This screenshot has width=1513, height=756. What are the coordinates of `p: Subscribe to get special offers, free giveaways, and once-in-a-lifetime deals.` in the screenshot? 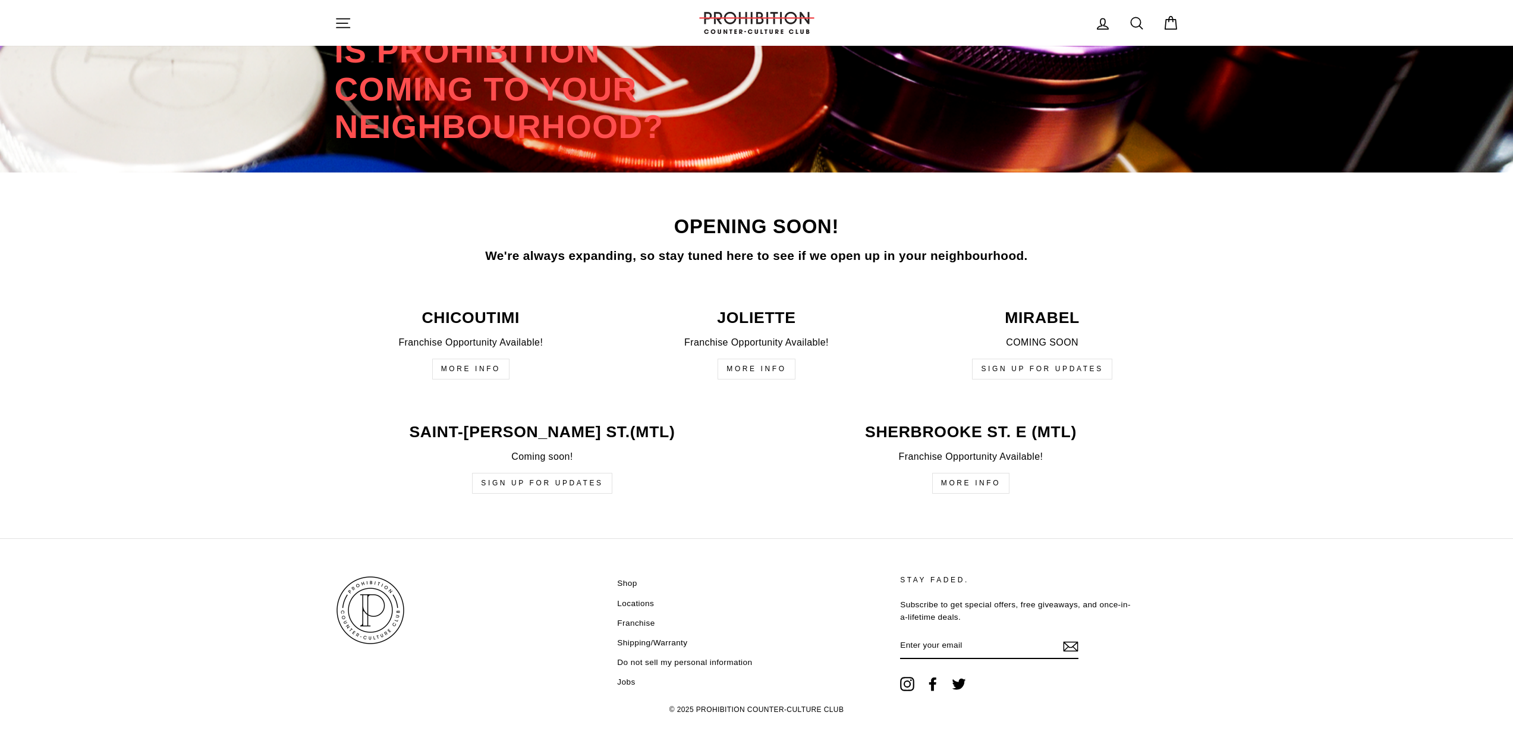 It's located at (1017, 611).